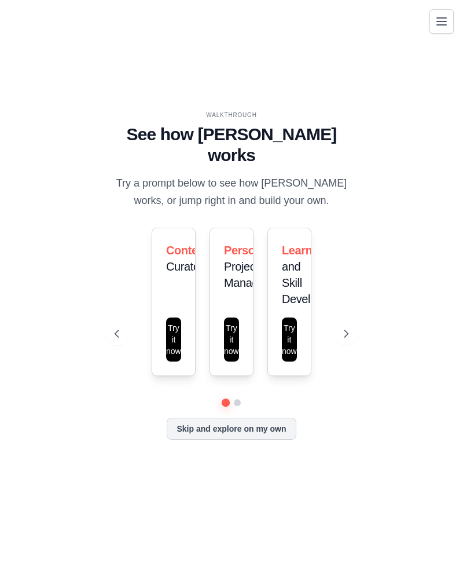 This screenshot has width=463, height=569. What do you see at coordinates (231, 115) in the screenshot?
I see `div: WALKTHROUGH` at bounding box center [231, 115].